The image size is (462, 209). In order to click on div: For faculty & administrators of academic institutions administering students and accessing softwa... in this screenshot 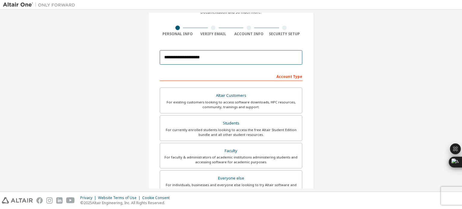, I will do `click(231, 160)`.